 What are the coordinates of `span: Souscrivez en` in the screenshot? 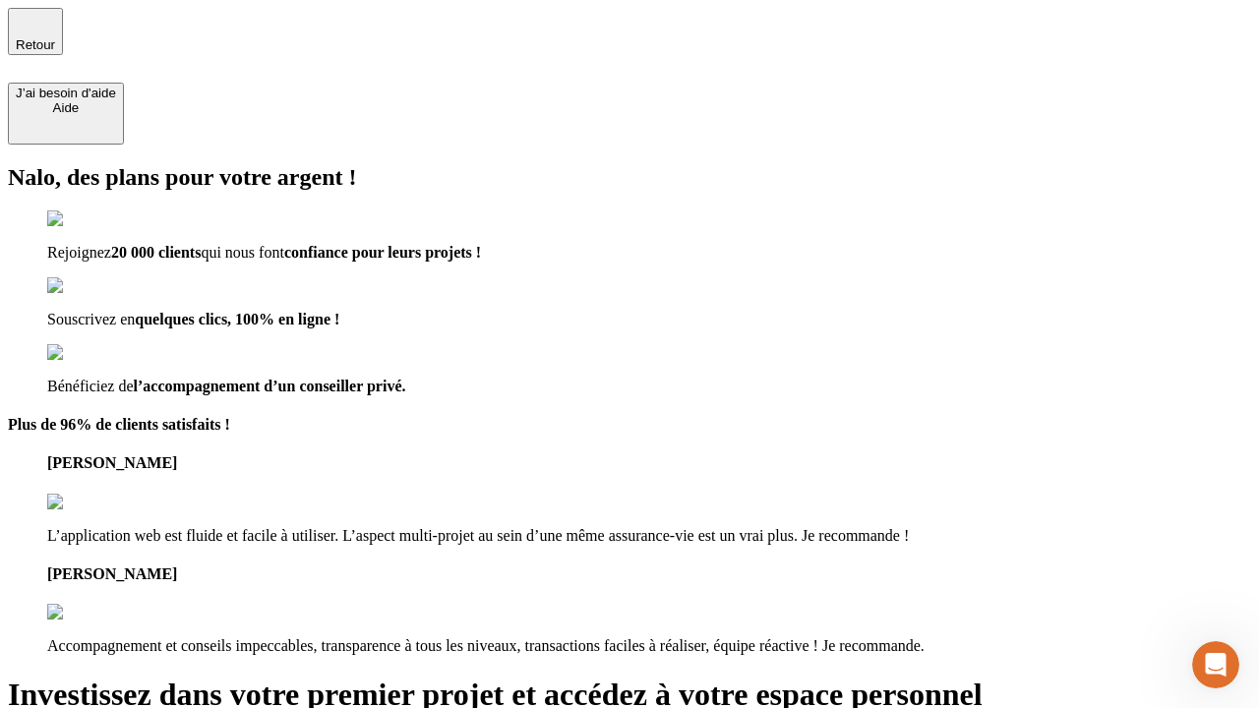 It's located at (91, 319).